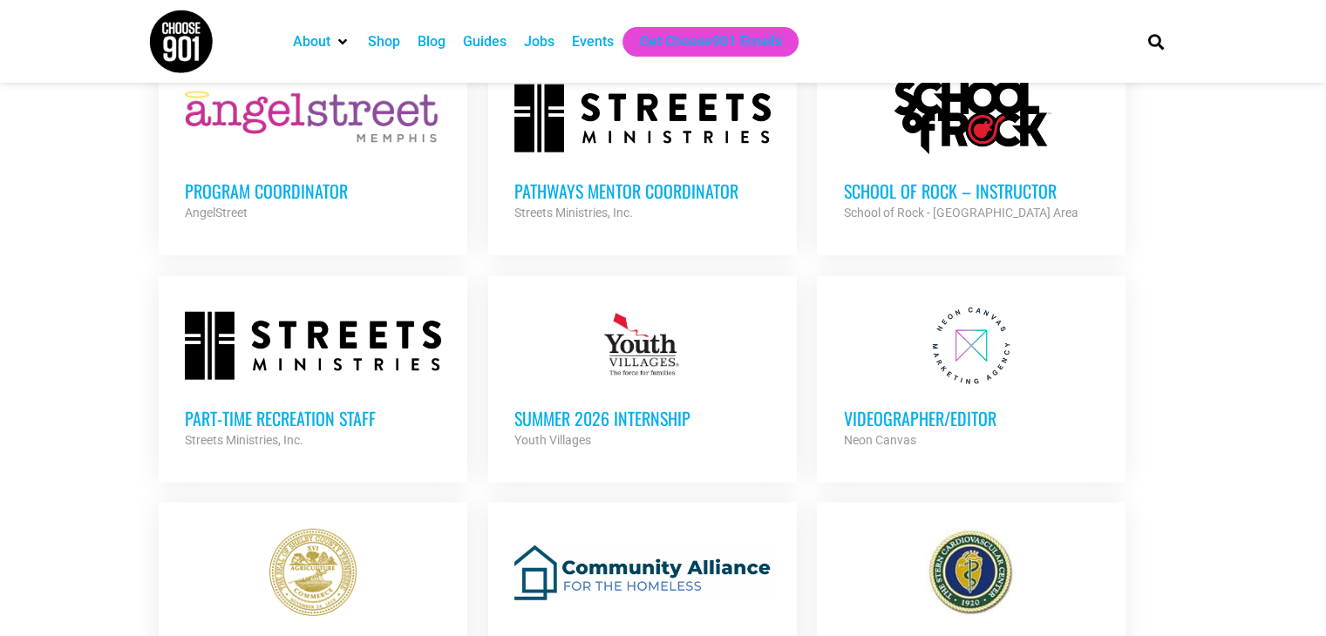  I want to click on a: Summer 2026 Internship Youth Villages, so click(642, 377).